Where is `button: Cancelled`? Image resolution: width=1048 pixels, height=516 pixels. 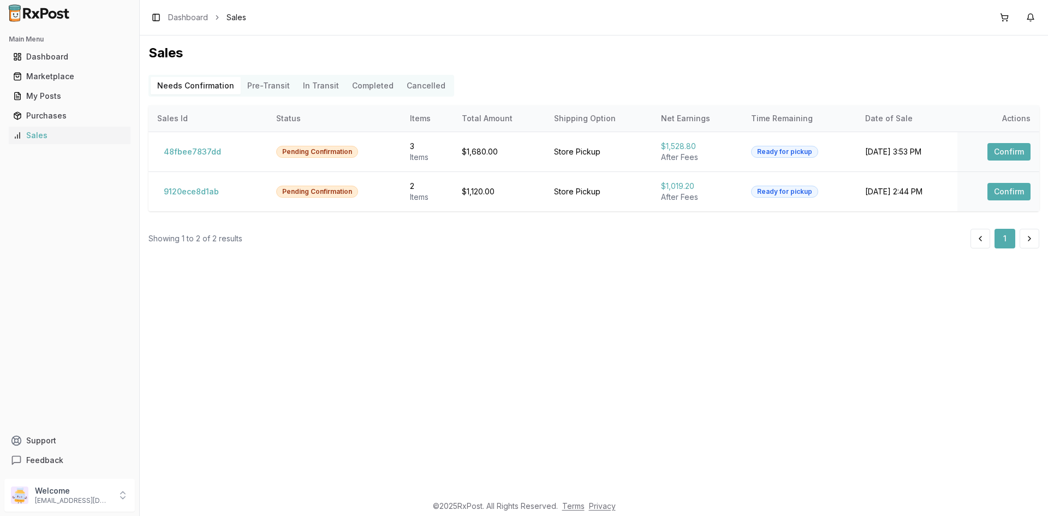
button: Cancelled is located at coordinates (426, 86).